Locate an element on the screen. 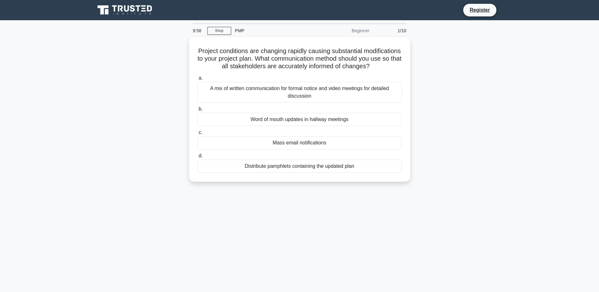 The height and width of the screenshot is (292, 599). a: Stop is located at coordinates (219, 31).